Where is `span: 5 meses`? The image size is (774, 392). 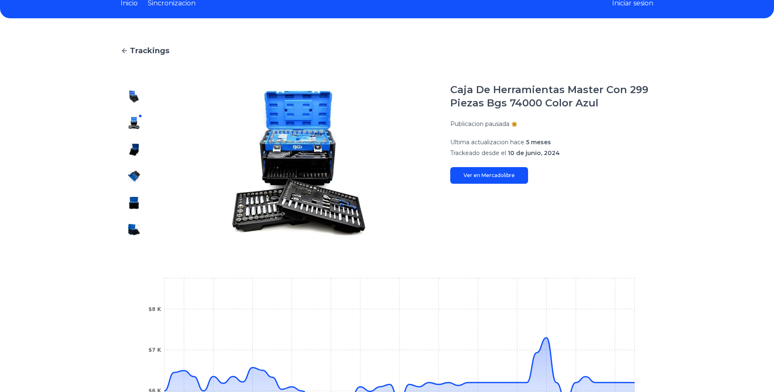
span: 5 meses is located at coordinates (538, 142).